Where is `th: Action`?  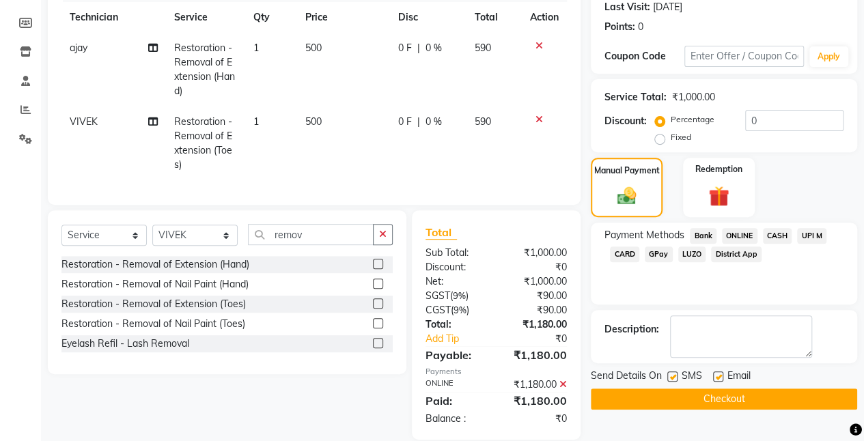
th: Action is located at coordinates (544, 17).